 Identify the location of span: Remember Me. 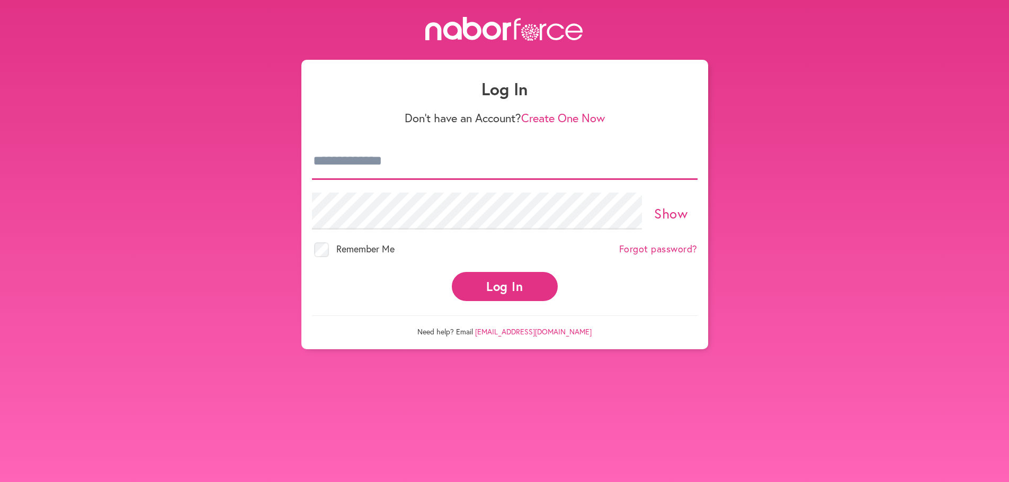
(365, 249).